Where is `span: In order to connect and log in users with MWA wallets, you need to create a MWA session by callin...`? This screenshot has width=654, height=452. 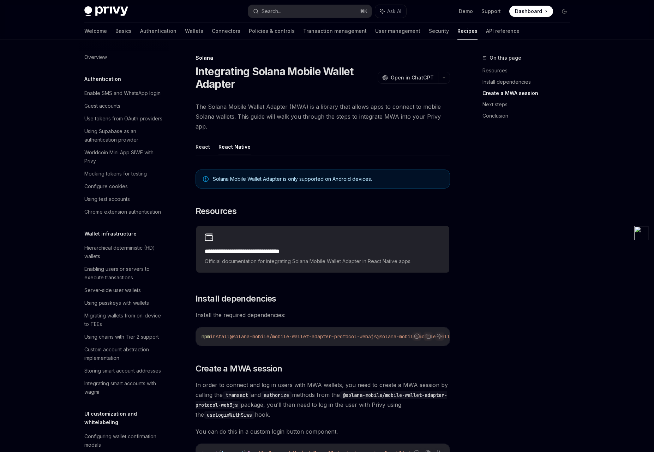 span: In order to connect and log in users with MWA wallets, you need to create a MWA session by callin... is located at coordinates (323, 400).